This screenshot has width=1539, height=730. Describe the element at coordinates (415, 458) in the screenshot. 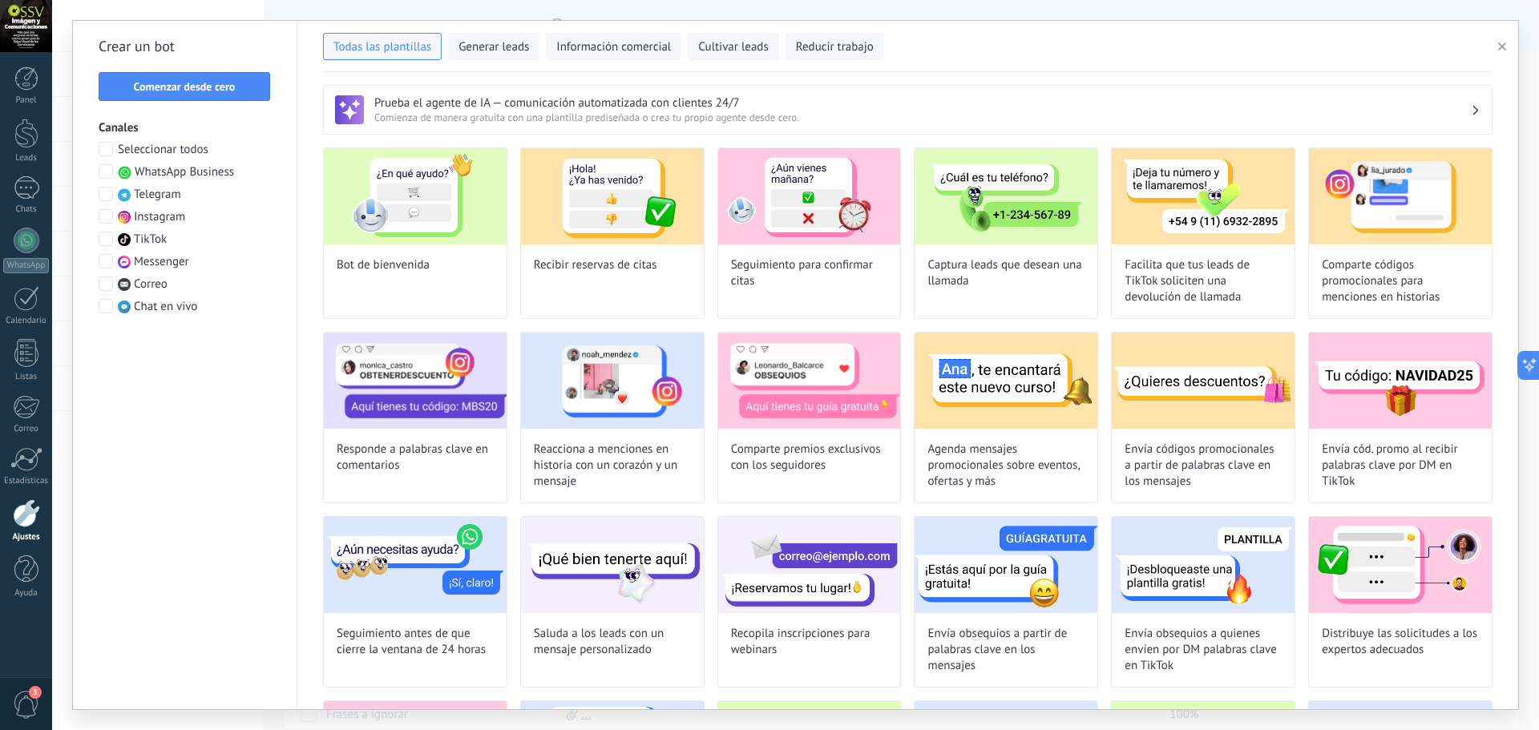

I see `span: Responde a palabras clave en comentarios` at that location.